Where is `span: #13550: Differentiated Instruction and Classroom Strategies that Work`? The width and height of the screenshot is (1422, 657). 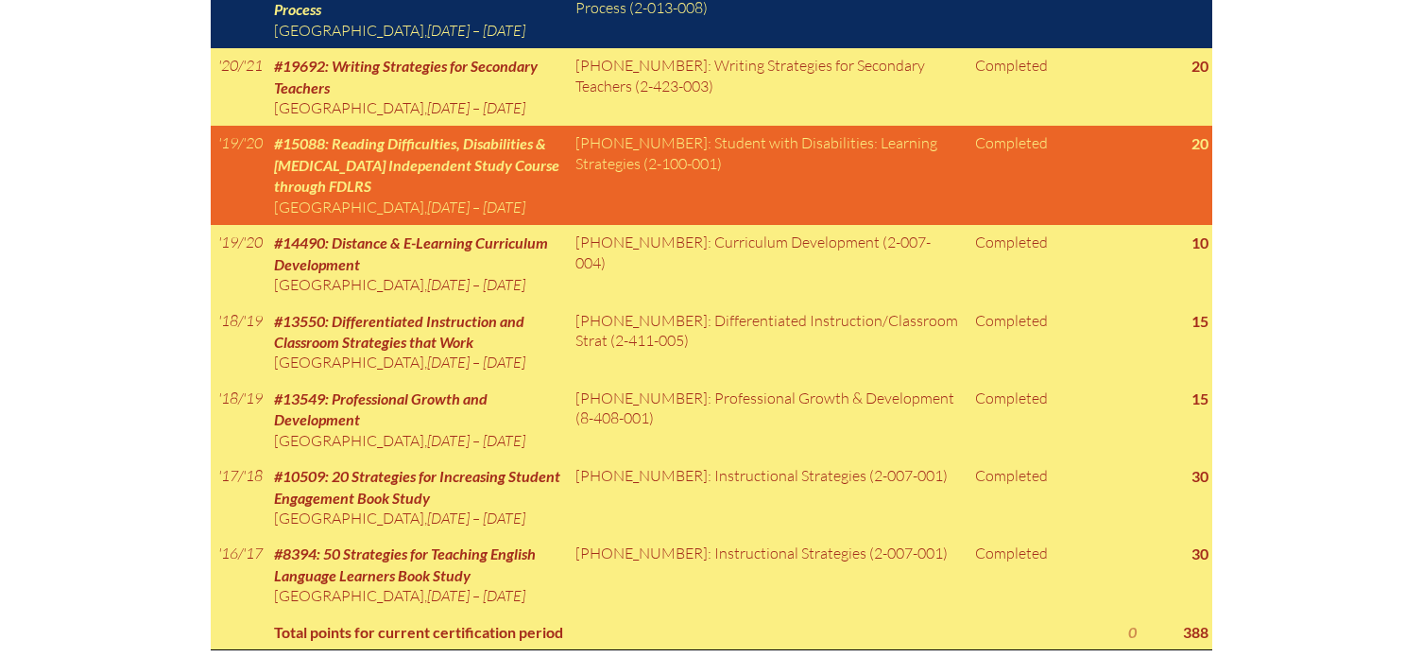
span: #13550: Differentiated Instruction and Classroom Strategies that Work is located at coordinates (399, 331).